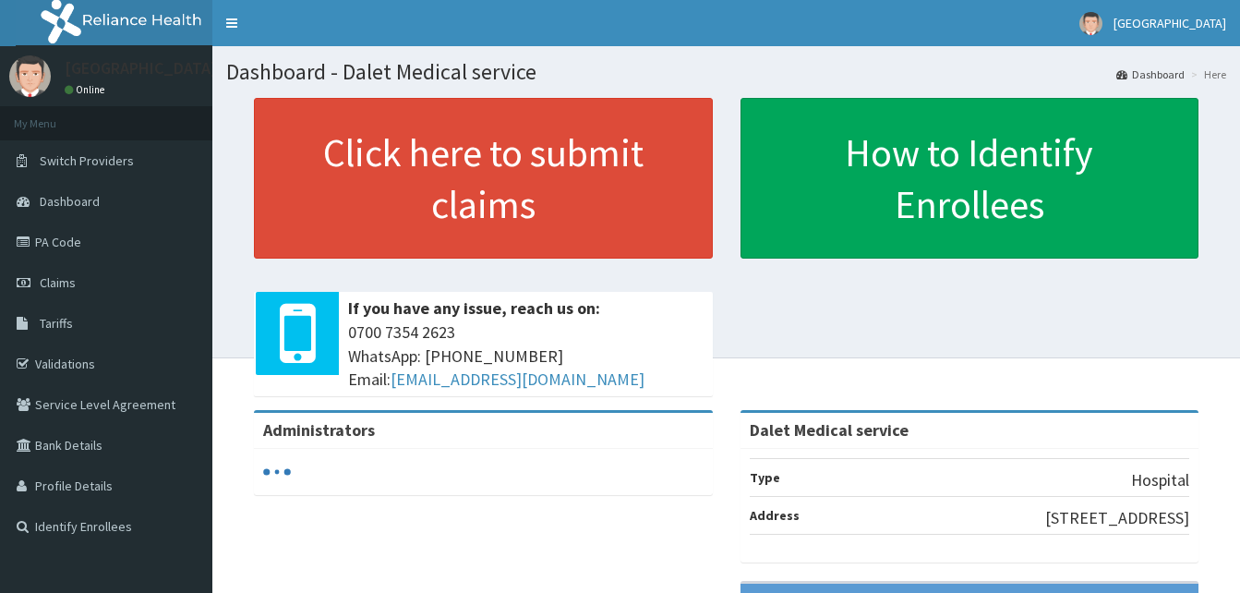  I want to click on h1: Dashboard - Dalet Medical service, so click(726, 72).